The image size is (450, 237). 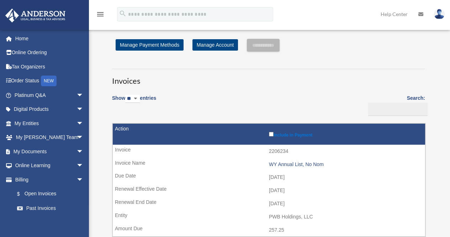 I want to click on div: WY Annual List, No Nom, so click(x=345, y=164).